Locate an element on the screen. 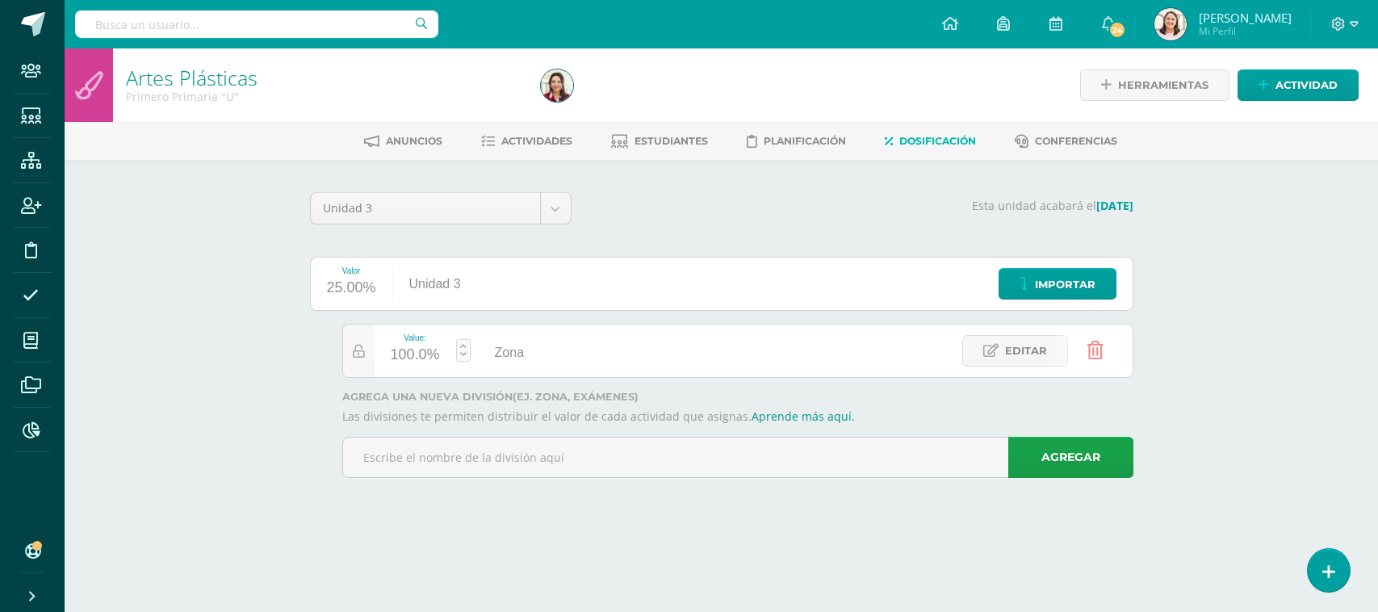  p: Esta unidad acabará el is located at coordinates (862, 206).